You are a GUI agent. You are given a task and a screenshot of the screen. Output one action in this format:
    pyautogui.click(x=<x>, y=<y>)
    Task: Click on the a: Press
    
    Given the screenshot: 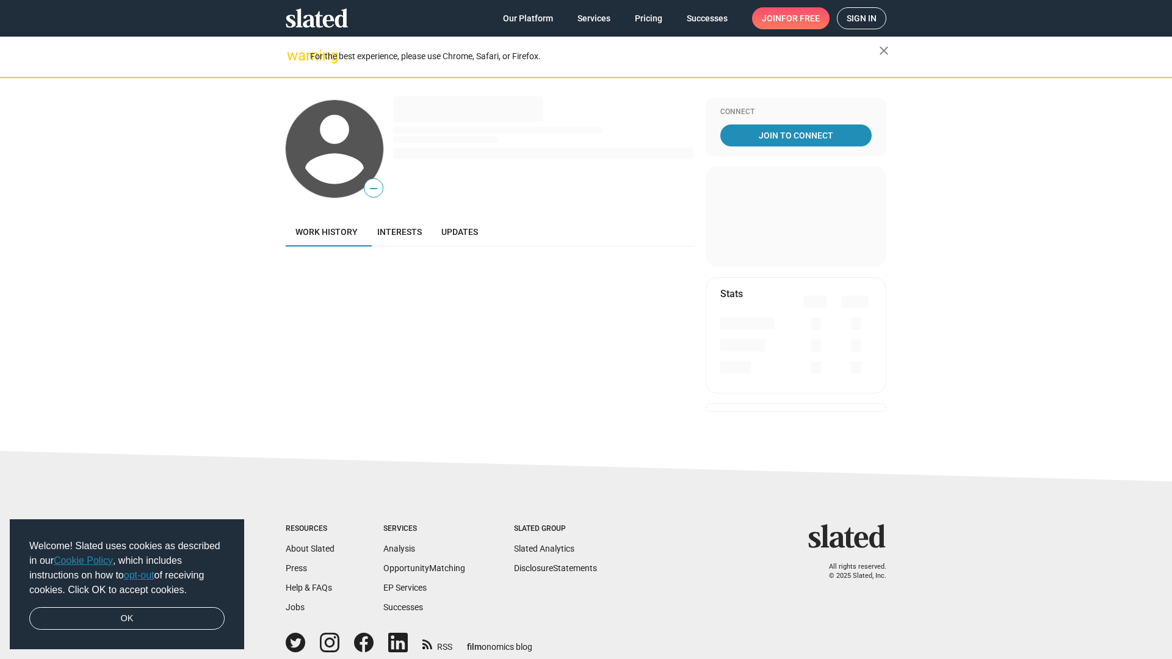 What is the action you would take?
    pyautogui.click(x=296, y=568)
    